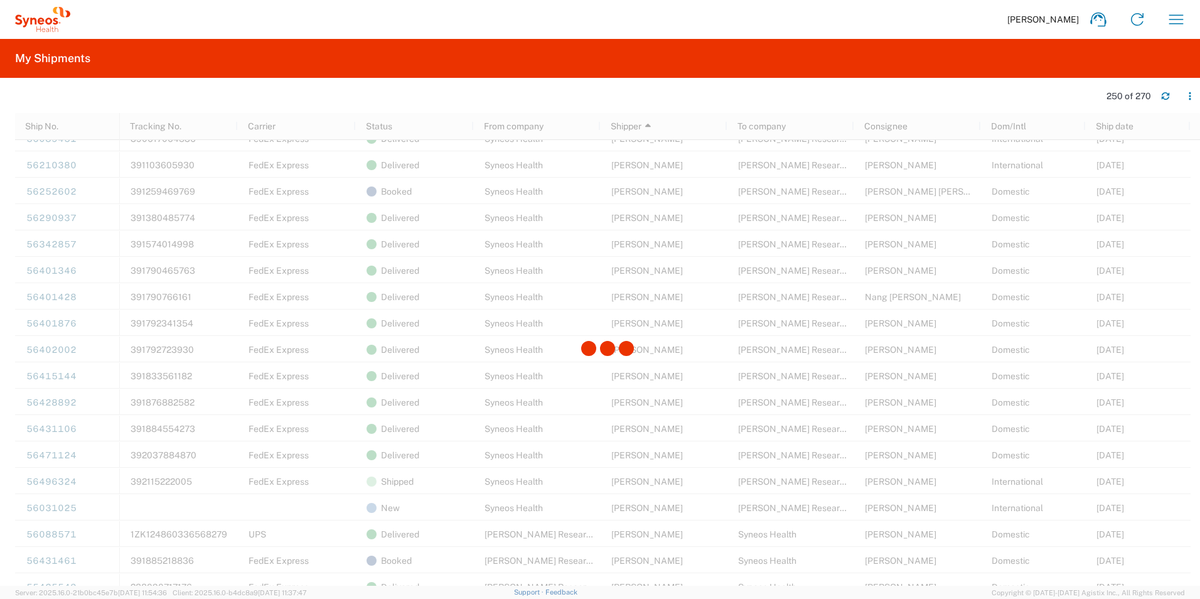 The image size is (1200, 599). I want to click on a: Feedback, so click(561, 592).